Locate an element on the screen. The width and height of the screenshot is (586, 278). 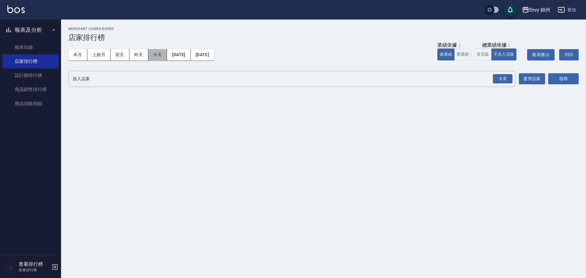
p: 查看排行榜 is located at coordinates (34, 270).